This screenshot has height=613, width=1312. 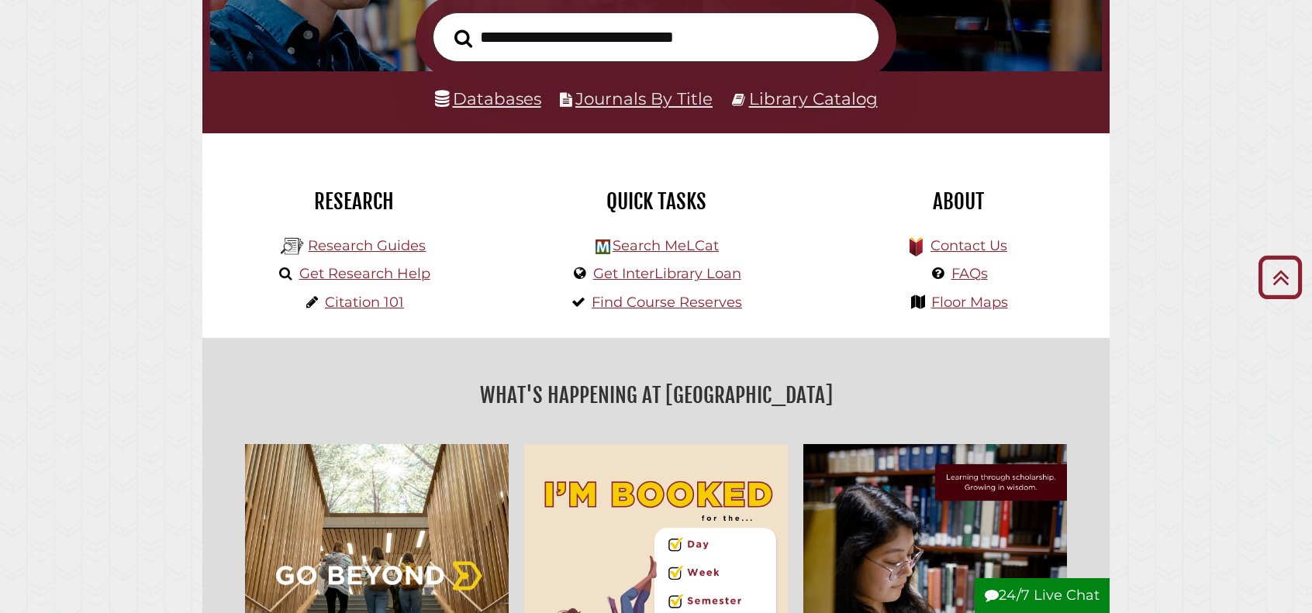 I want to click on a: Get Research Help, so click(x=364, y=274).